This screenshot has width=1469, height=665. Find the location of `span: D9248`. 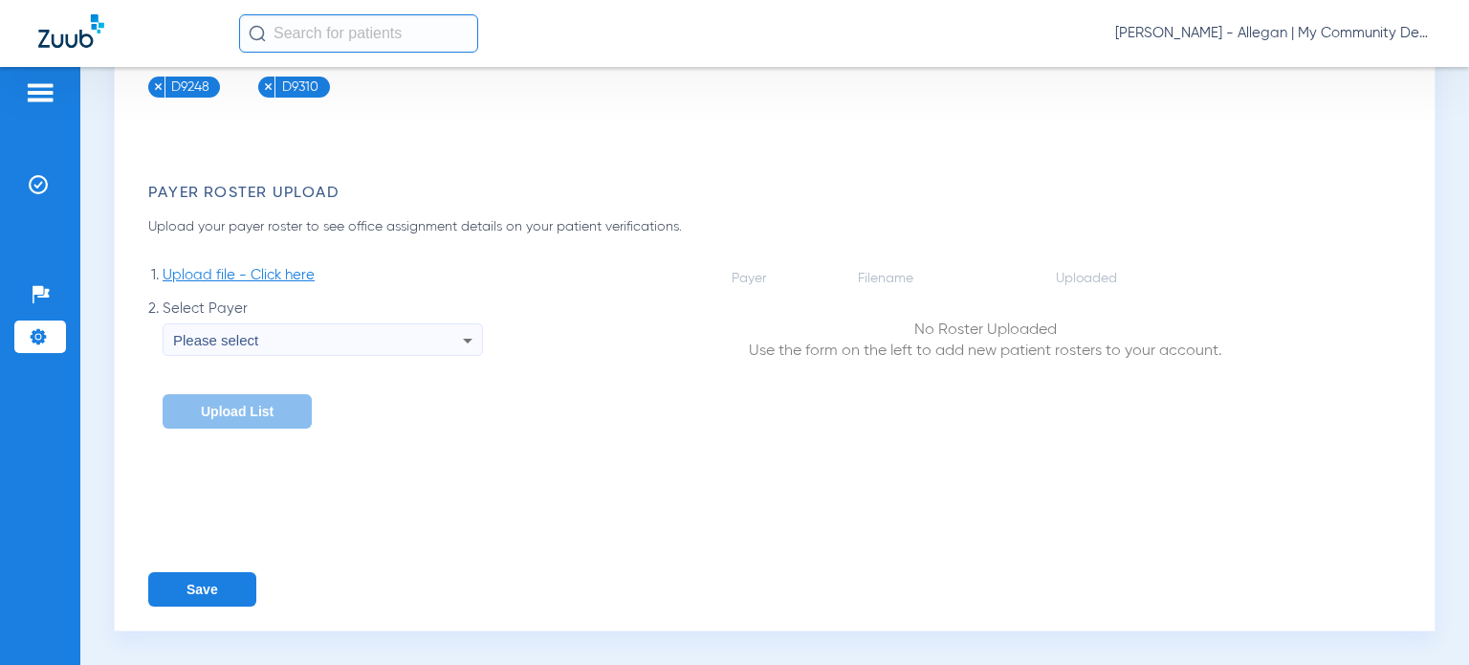

span: D9248 is located at coordinates (190, 87).